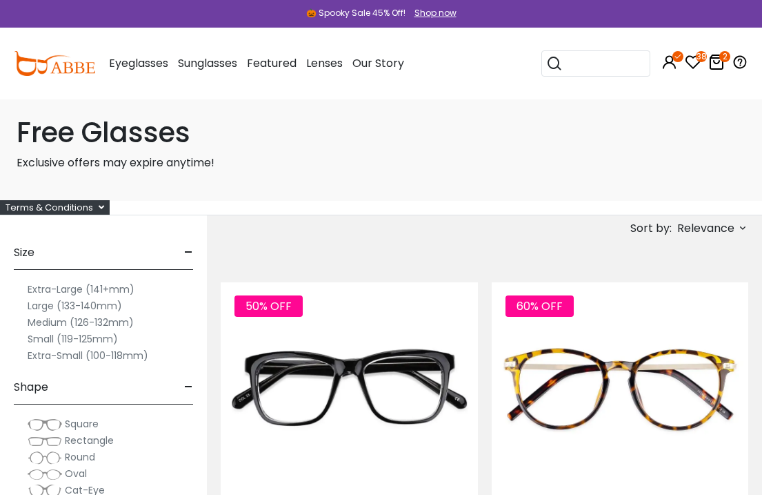  What do you see at coordinates (435, 13) in the screenshot?
I see `div: Shop now` at bounding box center [435, 13].